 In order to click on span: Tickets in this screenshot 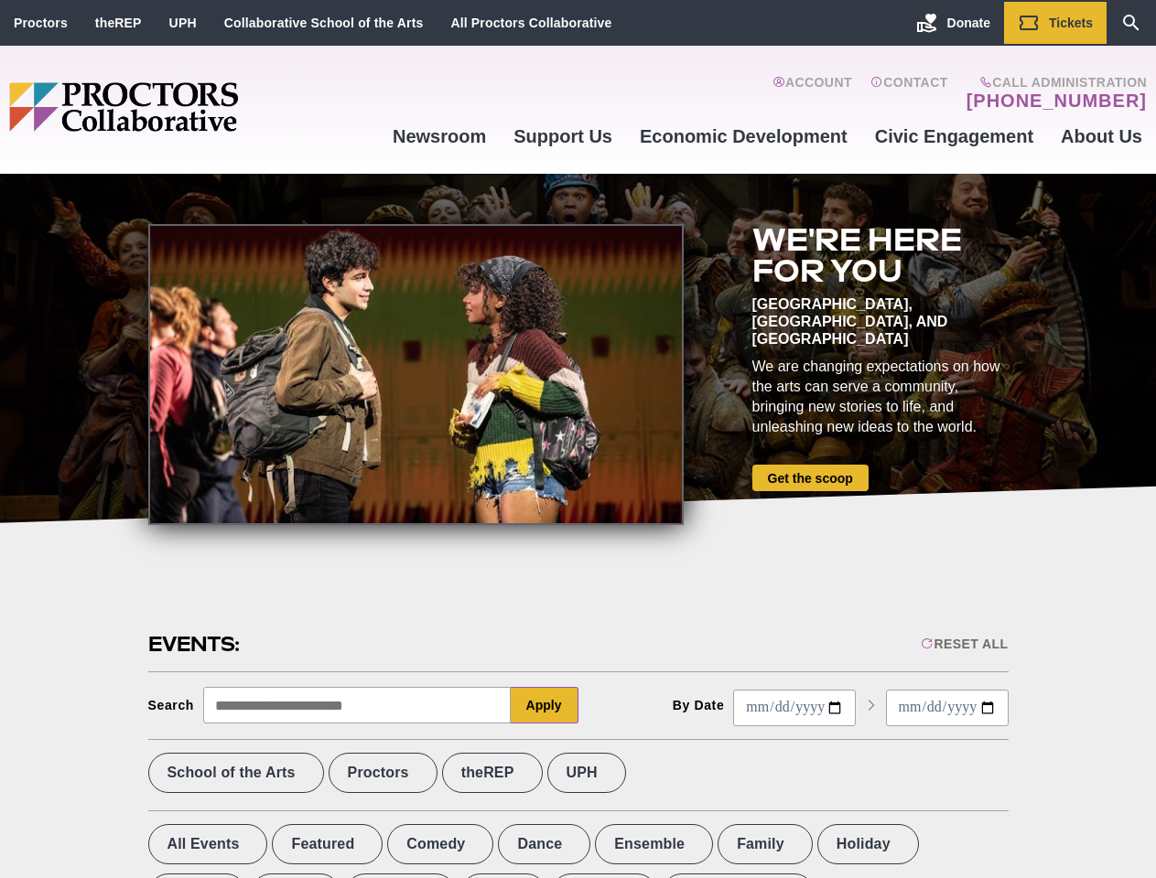, I will do `click(1070, 23)`.